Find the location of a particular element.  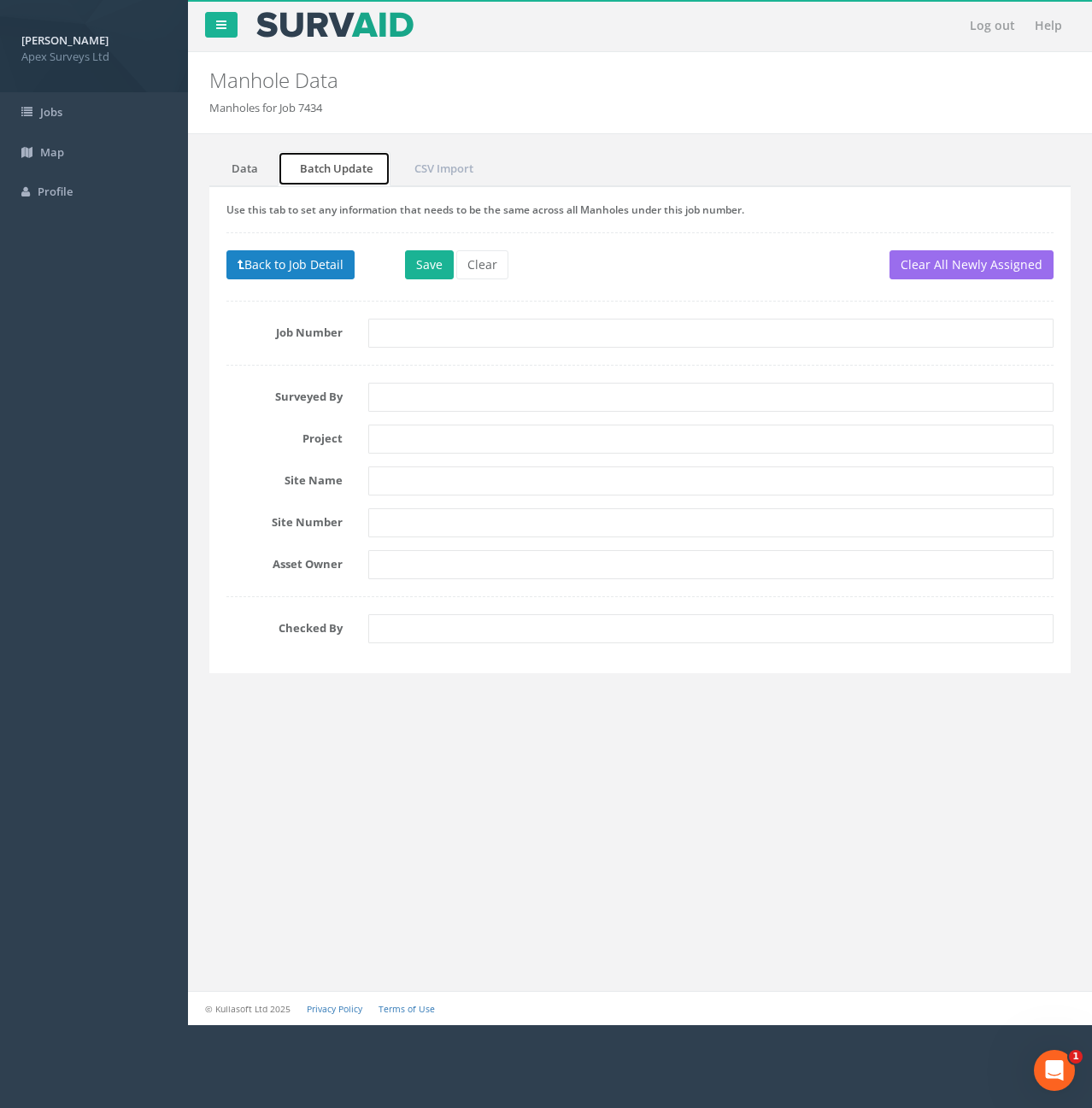

span: Apex Surveys Ltd is located at coordinates (94, 57).